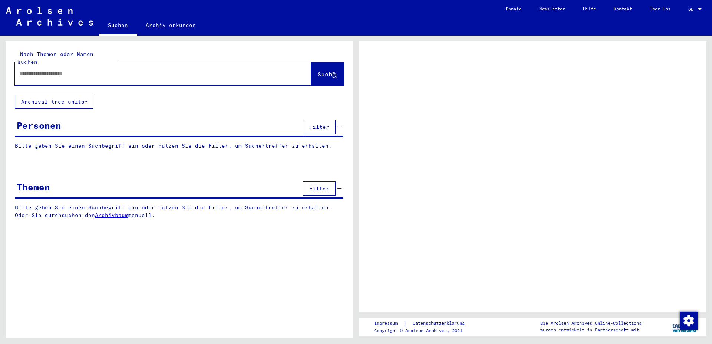 The width and height of the screenshot is (712, 344). I want to click on p: Bitte geben Sie einen Suchbegriff ein oder nutzen Sie die Filter, um Suchertreffer zu erhalten. O..., so click(179, 211).